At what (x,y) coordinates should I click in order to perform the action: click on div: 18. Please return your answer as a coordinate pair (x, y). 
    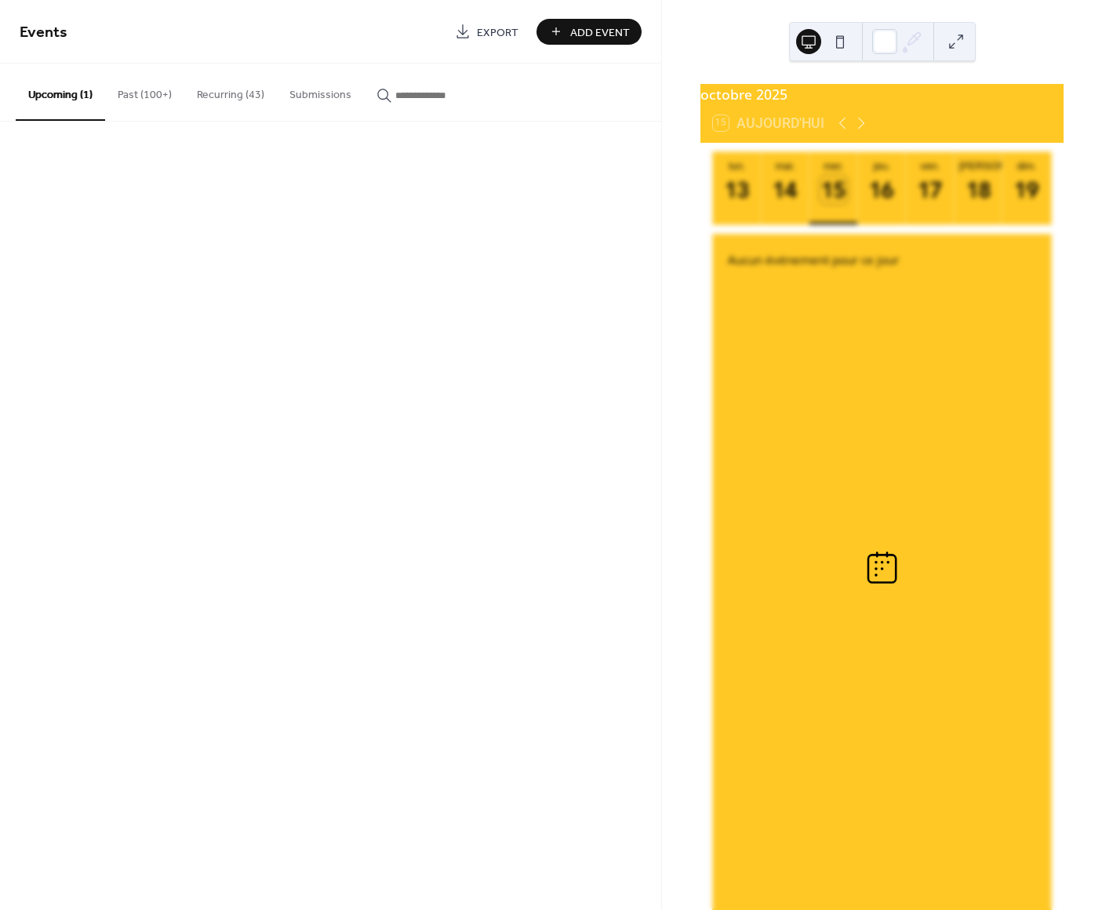
    Looking at the image, I should click on (979, 190).